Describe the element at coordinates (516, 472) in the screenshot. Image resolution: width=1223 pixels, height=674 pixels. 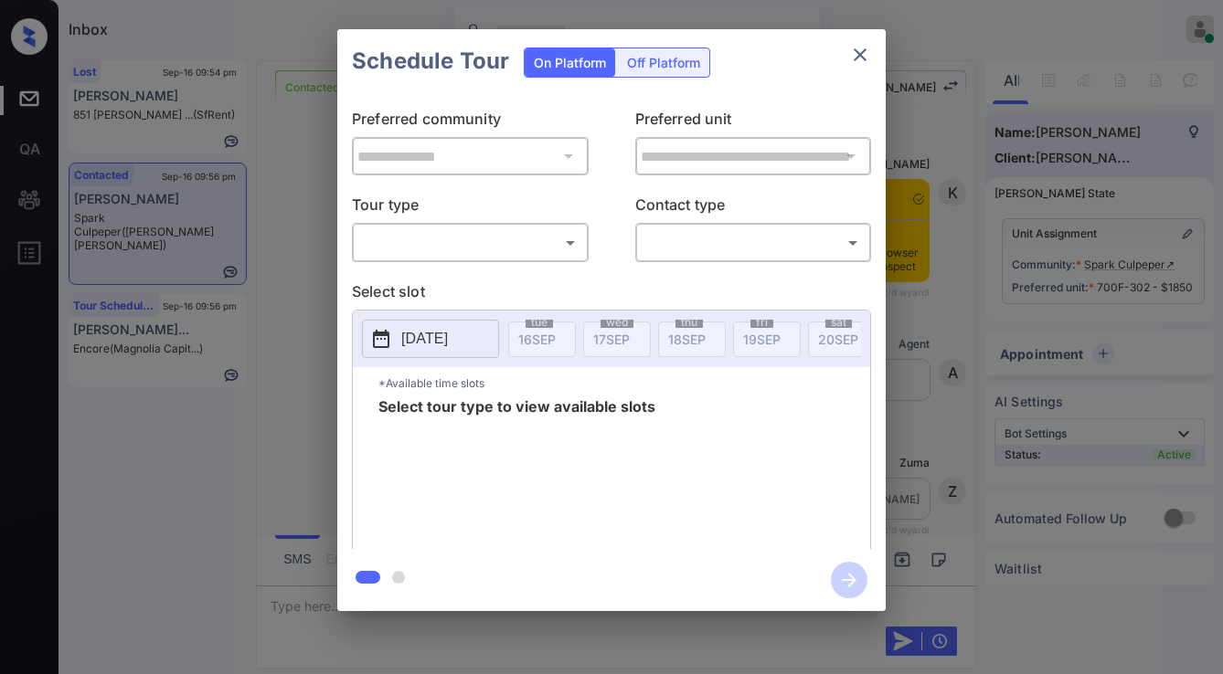
I see `span: Select tour type to view available slots` at that location.